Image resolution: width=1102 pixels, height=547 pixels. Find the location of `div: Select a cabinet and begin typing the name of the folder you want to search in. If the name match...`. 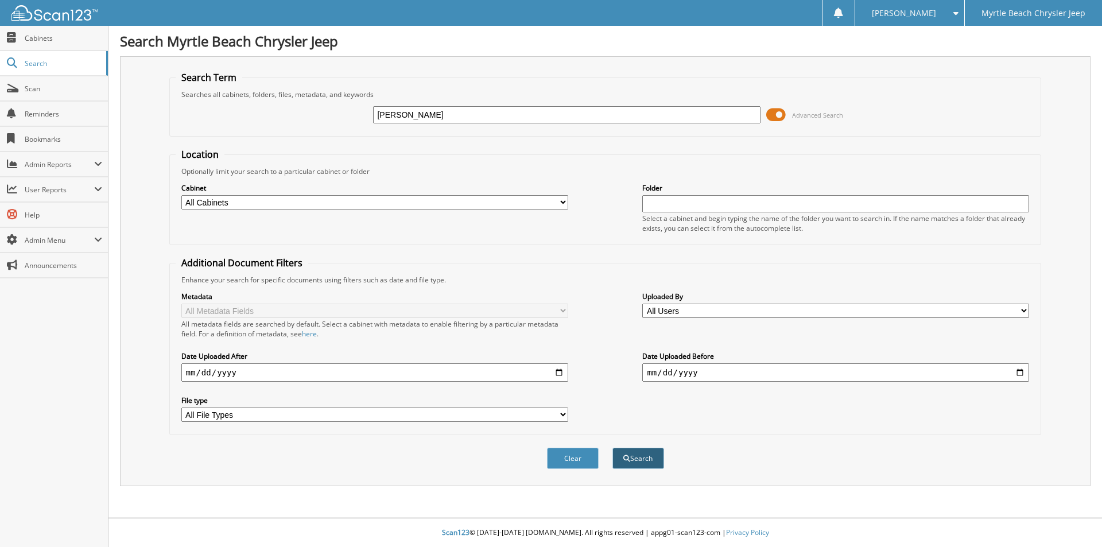

div: Select a cabinet and begin typing the name of the folder you want to search in. If the name match... is located at coordinates (836, 223).